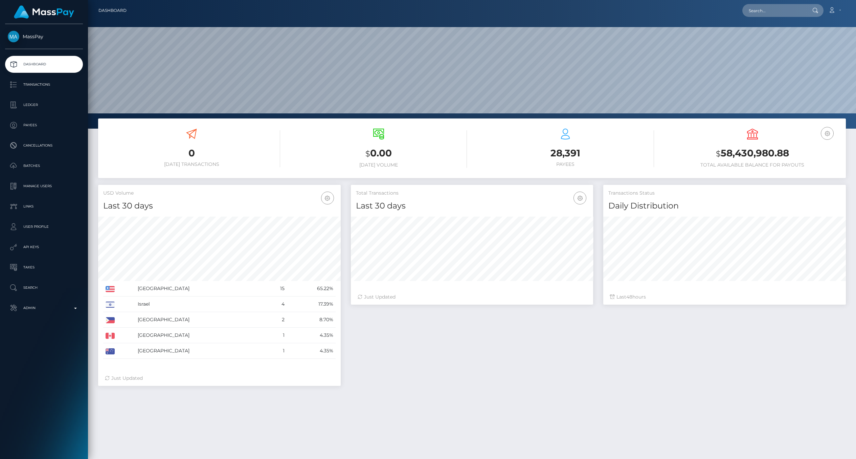  What do you see at coordinates (378, 153) in the screenshot?
I see `h3: 0.00` at bounding box center [378, 153].